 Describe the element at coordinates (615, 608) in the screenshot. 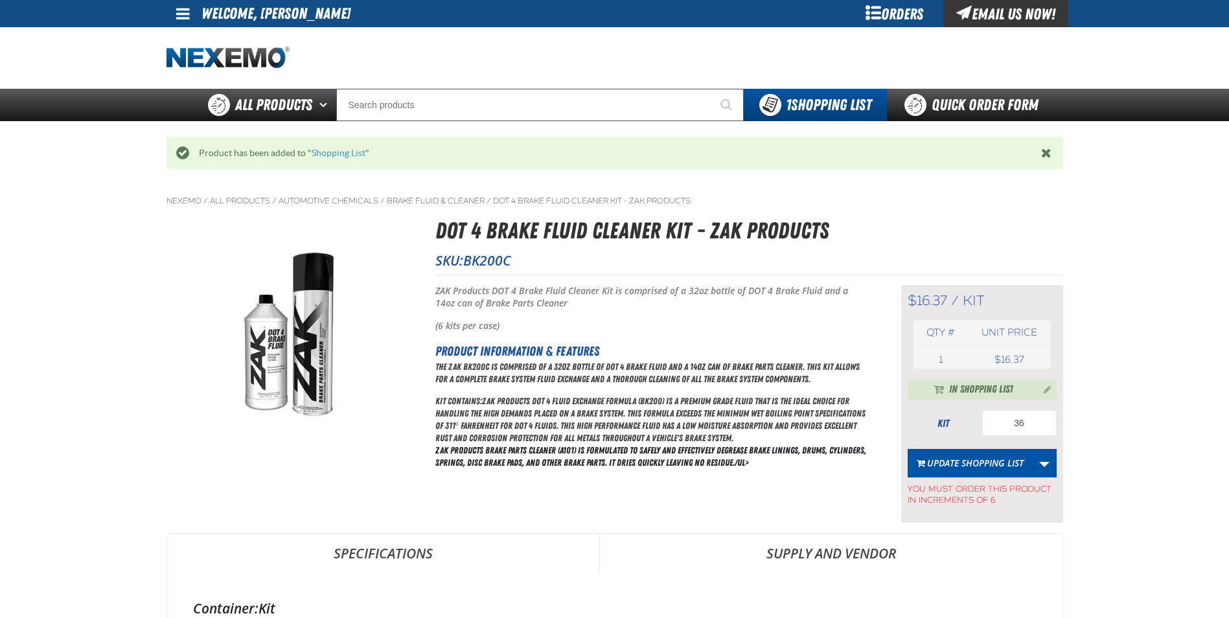

I see `div: Kit` at that location.